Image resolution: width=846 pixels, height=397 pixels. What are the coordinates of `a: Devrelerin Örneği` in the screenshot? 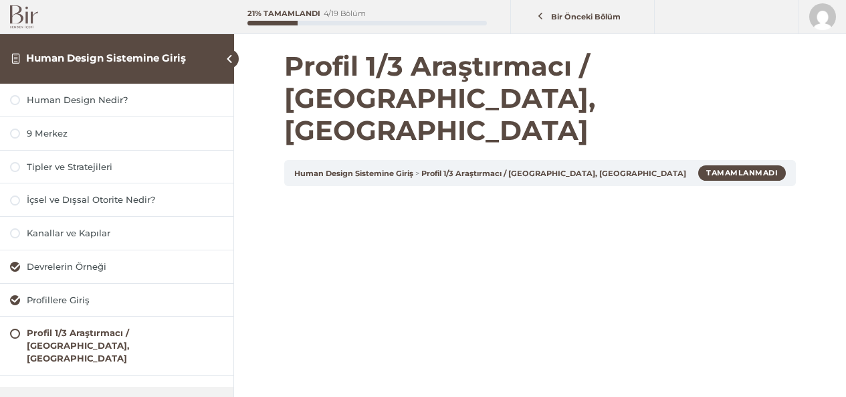 It's located at (116, 266).